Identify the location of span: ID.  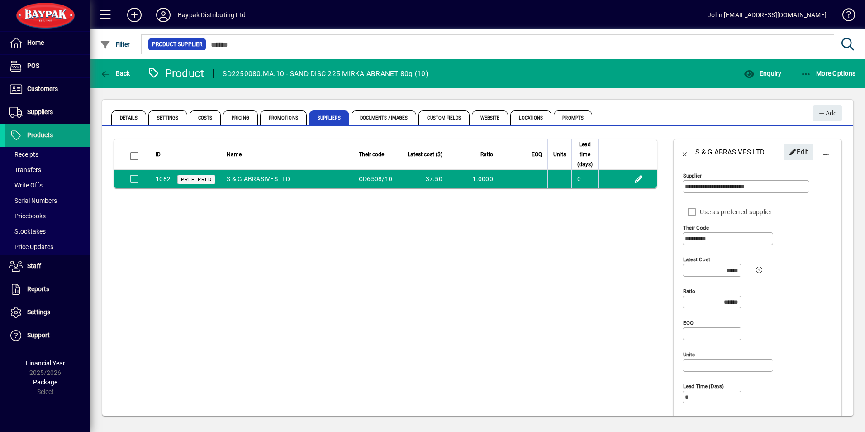
(158, 154).